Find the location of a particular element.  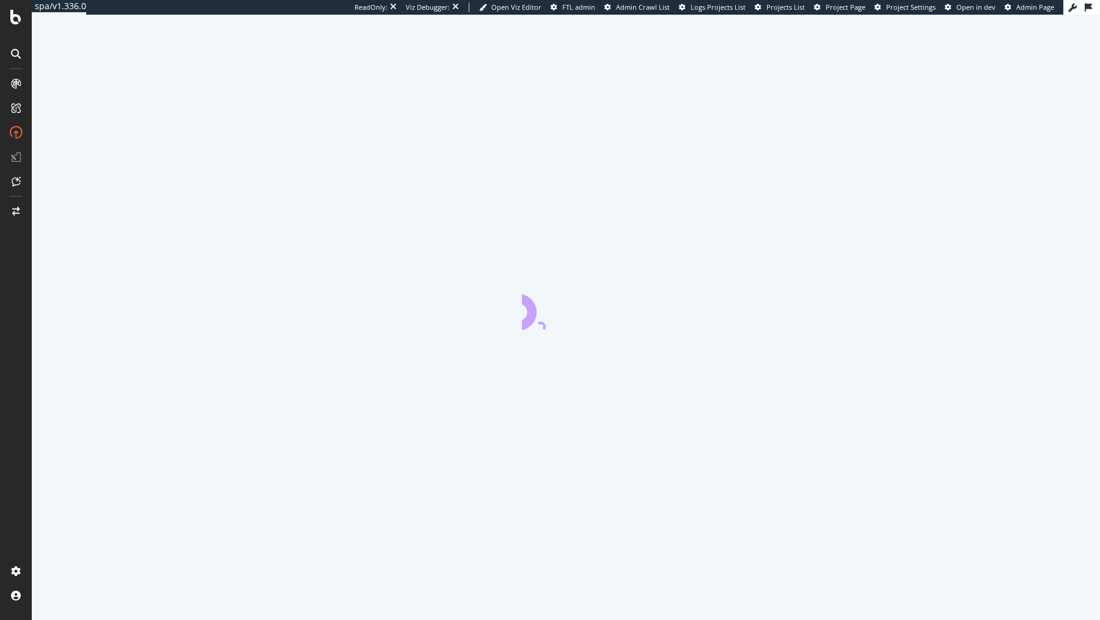

div: Viz Debugger: is located at coordinates (428, 7).